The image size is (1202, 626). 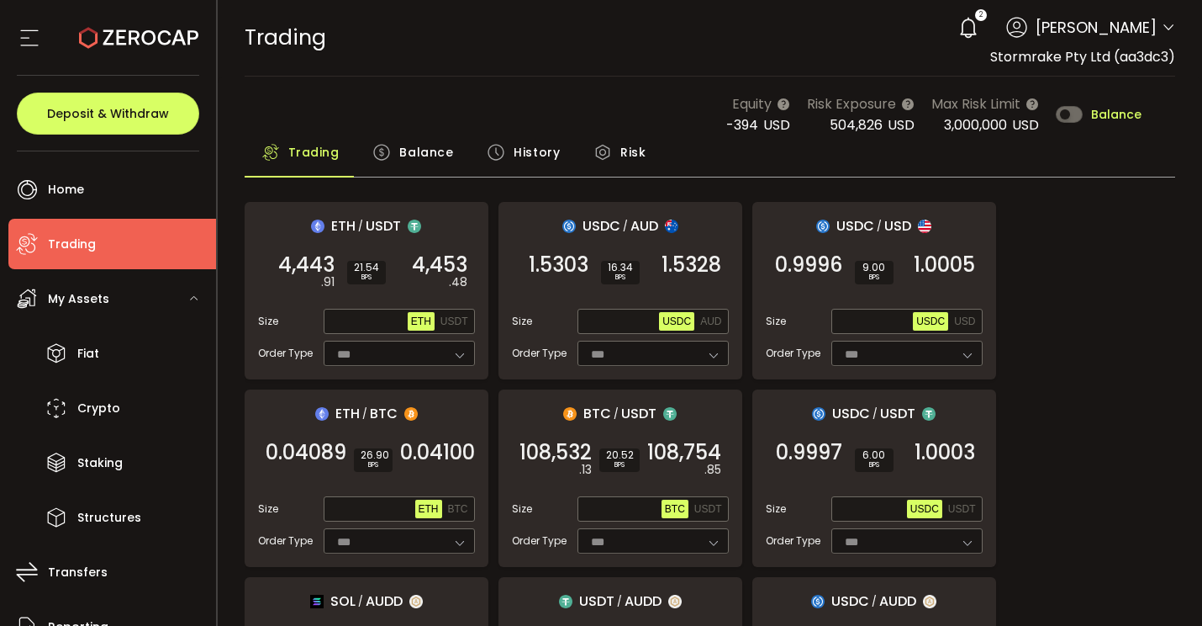 What do you see at coordinates (713, 469) in the screenshot?
I see `em: .85` at bounding box center [713, 469].